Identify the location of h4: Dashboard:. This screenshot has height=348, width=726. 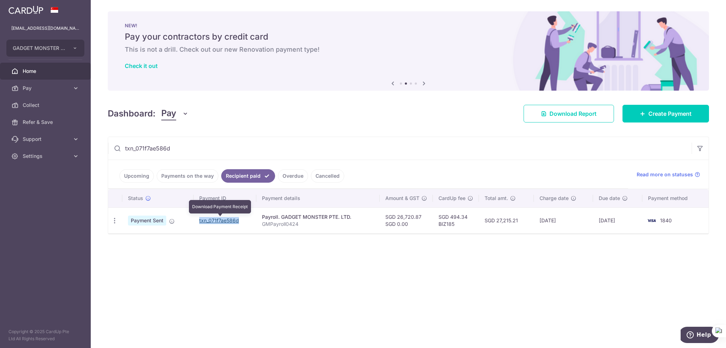
(132, 114).